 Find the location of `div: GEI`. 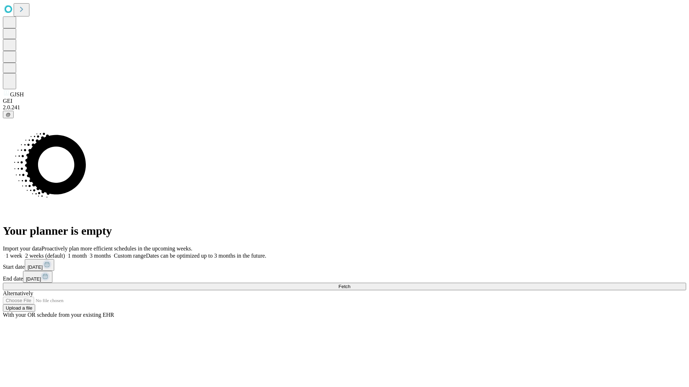

div: GEI is located at coordinates (344, 101).